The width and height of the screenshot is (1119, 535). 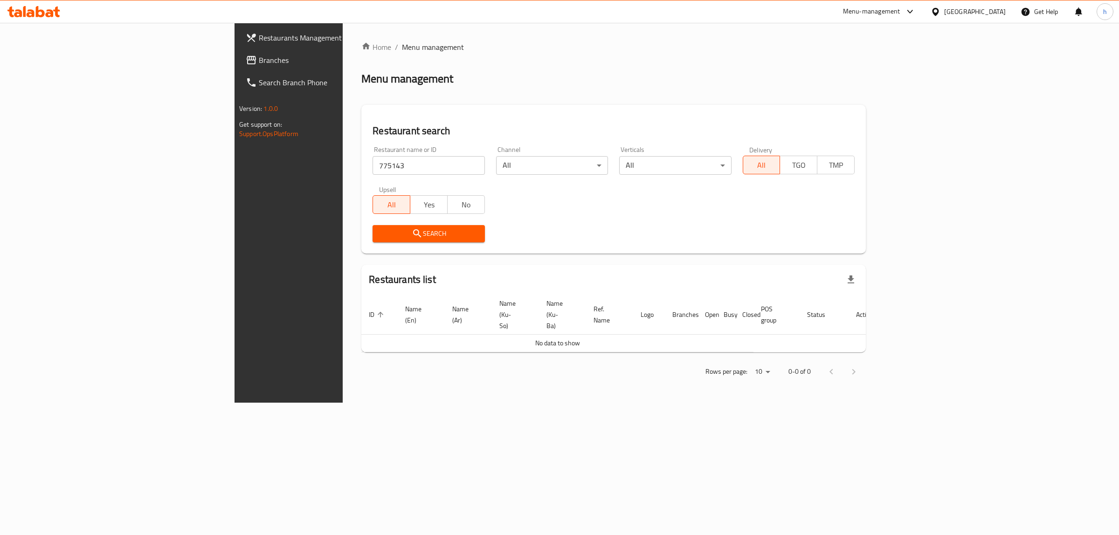 What do you see at coordinates (822, 315) in the screenshot?
I see `span: Status` at bounding box center [822, 315].